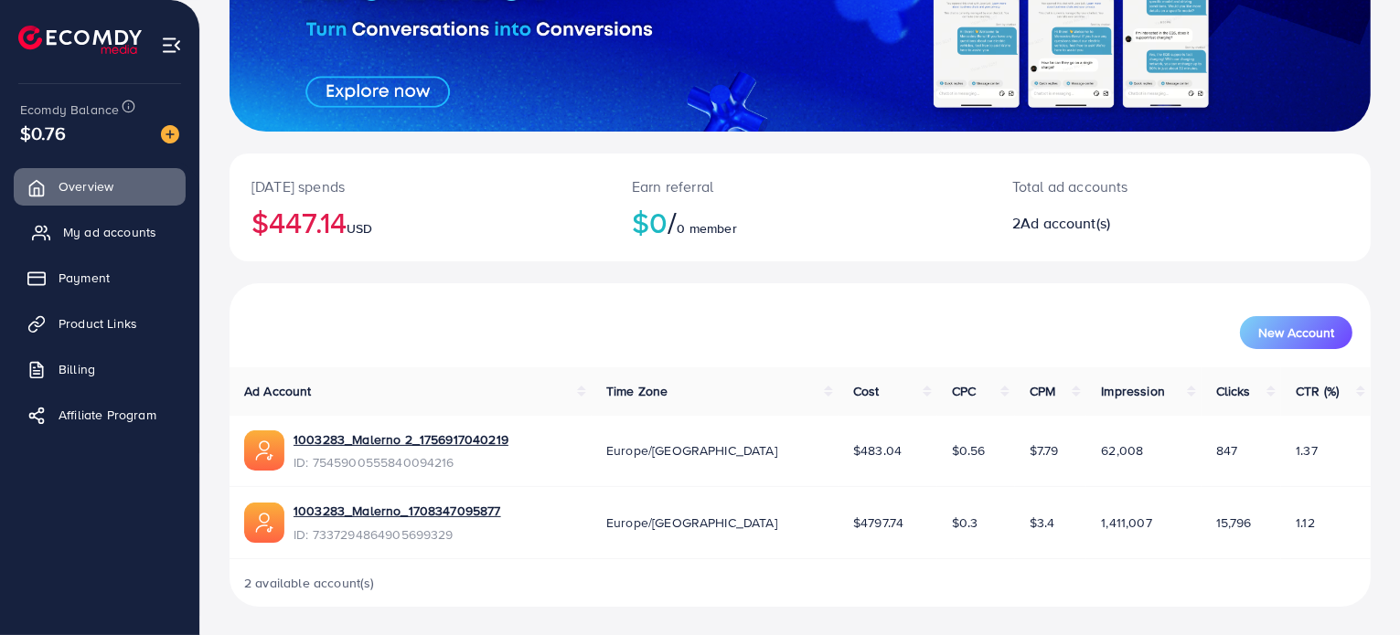  Describe the element at coordinates (1133, 391) in the screenshot. I see `span: Impression` at that location.